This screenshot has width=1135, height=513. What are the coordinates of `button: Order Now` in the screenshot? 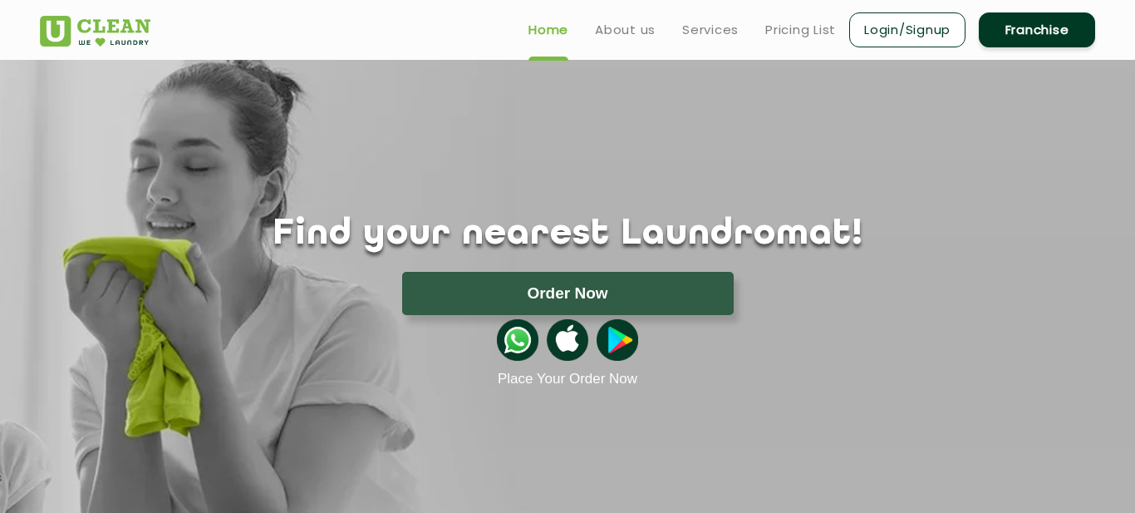 It's located at (567, 293).